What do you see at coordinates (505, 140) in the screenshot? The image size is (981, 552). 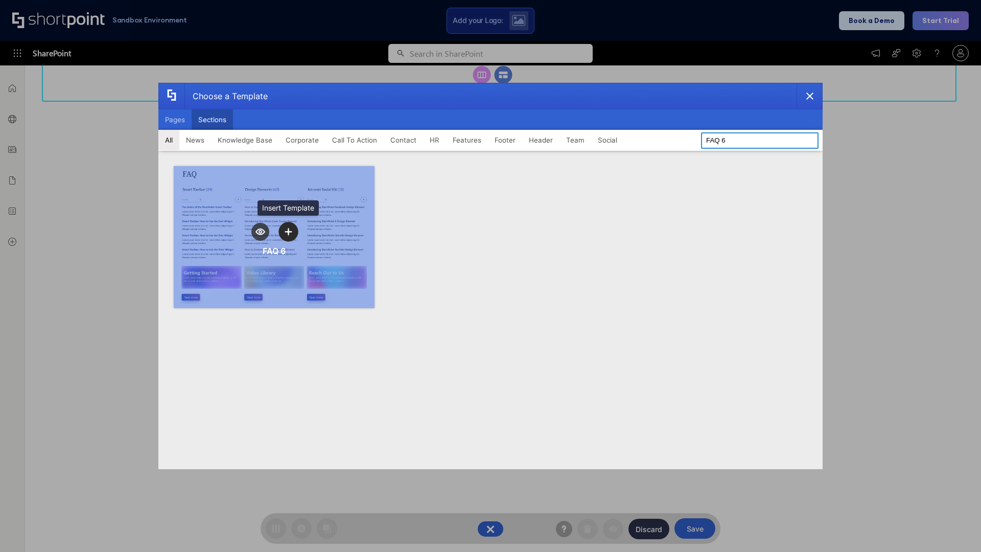 I see `button: Footer` at bounding box center [505, 140].